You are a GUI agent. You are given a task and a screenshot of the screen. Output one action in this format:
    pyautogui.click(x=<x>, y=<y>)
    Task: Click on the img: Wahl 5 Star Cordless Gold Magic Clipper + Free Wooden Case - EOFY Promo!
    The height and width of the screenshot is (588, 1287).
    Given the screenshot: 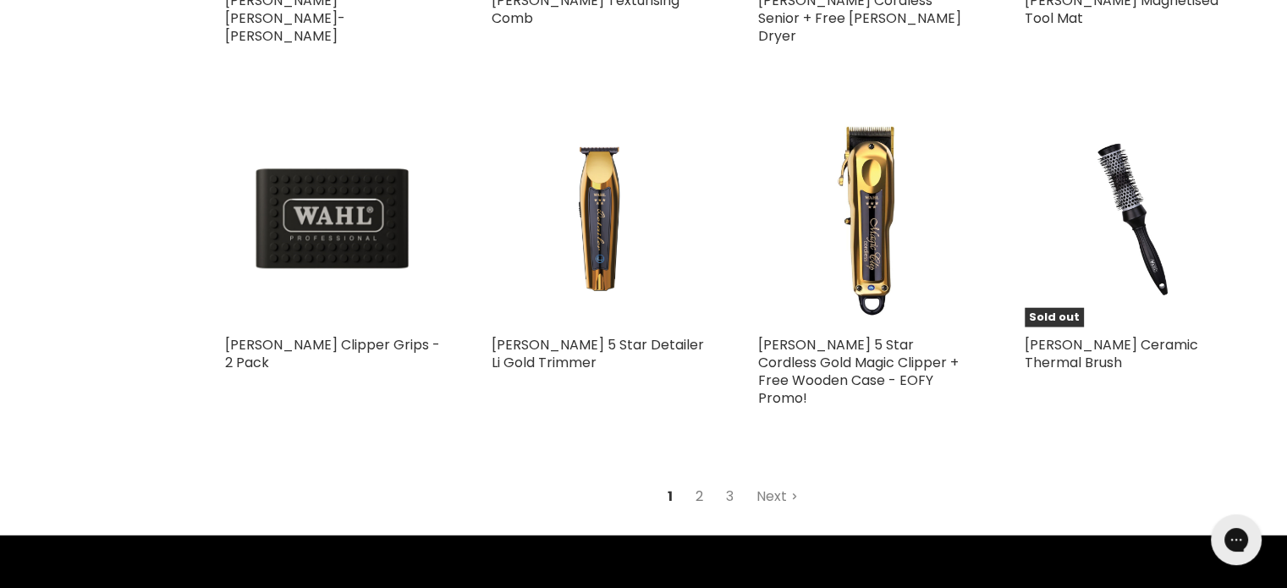 What is the action you would take?
    pyautogui.click(x=865, y=219)
    